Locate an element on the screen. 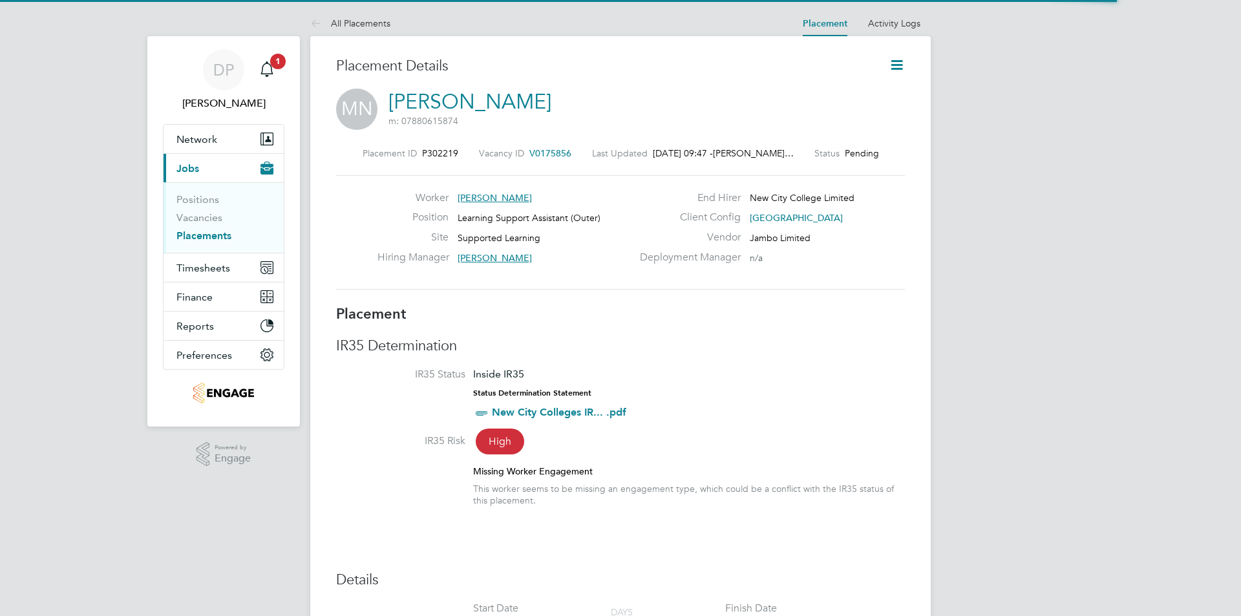  button: Network is located at coordinates (224, 139).